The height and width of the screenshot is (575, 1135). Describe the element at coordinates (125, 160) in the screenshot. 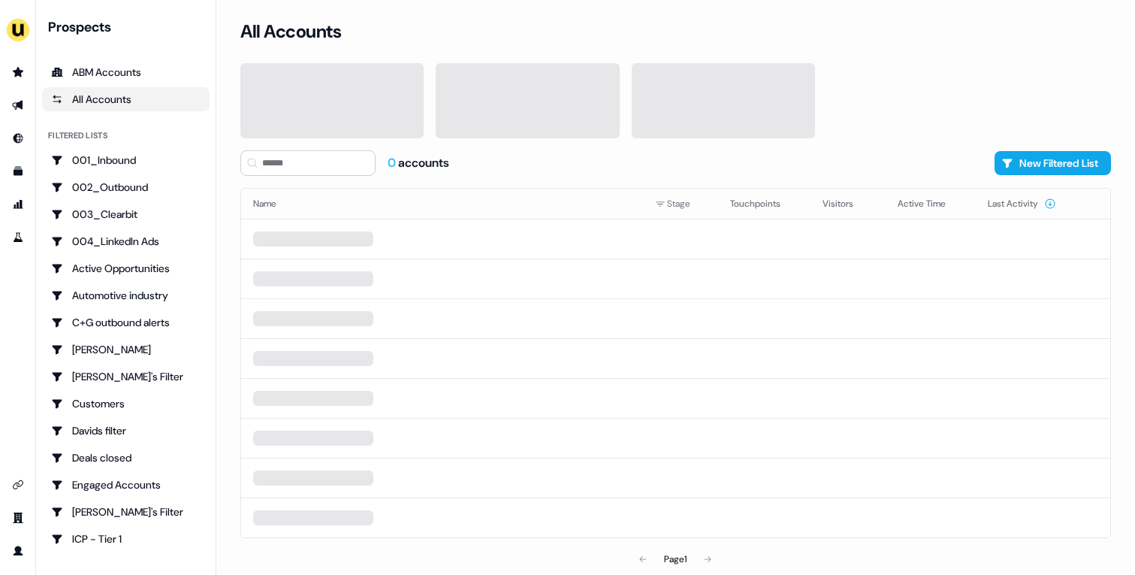

I see `a: Go to 001_Inbound` at that location.